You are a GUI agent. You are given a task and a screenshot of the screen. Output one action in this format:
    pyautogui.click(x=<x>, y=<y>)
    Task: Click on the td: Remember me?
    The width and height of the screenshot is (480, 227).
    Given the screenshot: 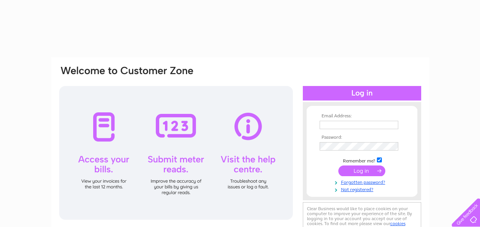 What is the action you would take?
    pyautogui.click(x=362, y=160)
    